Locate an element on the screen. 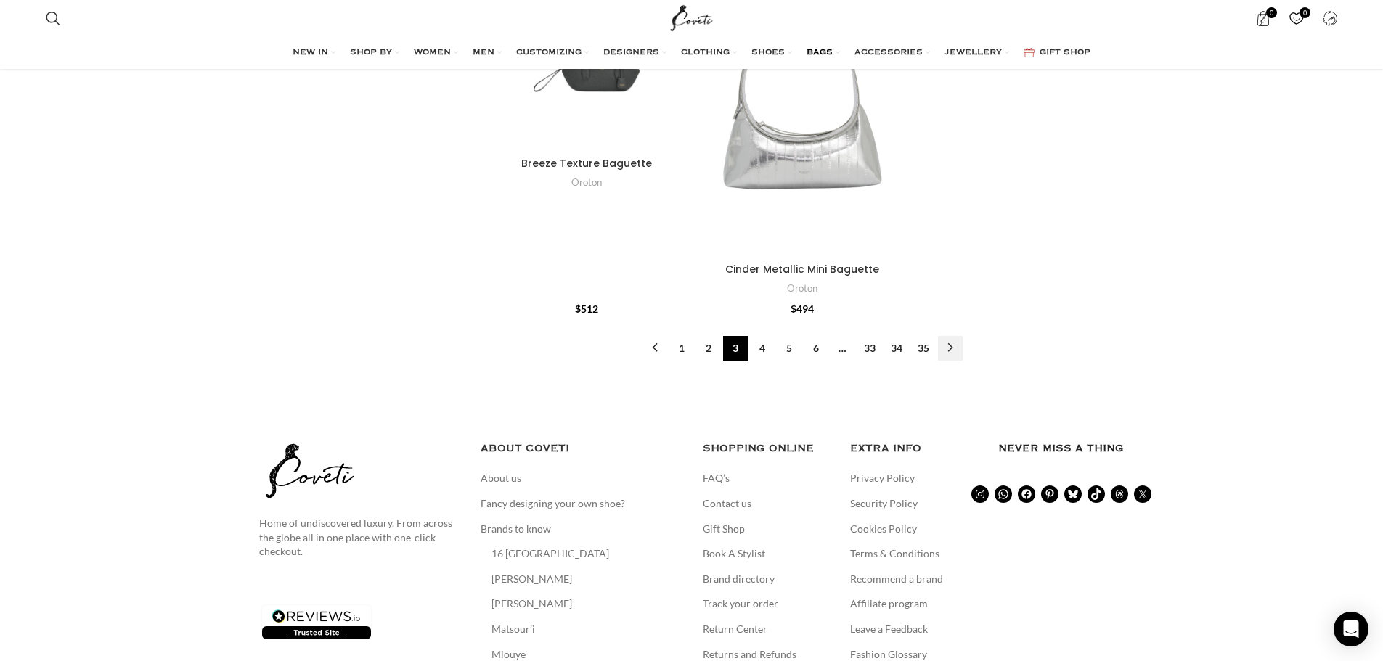 Image resolution: width=1383 pixels, height=661 pixels. a: Terms & Conditions is located at coordinates (895, 554).